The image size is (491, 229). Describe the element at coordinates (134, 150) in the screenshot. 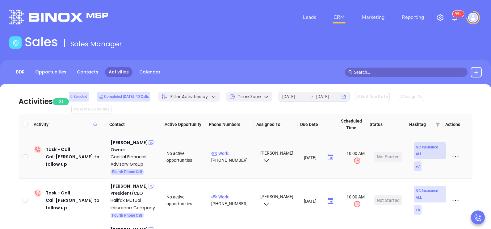

I see `div: Owner` at that location.